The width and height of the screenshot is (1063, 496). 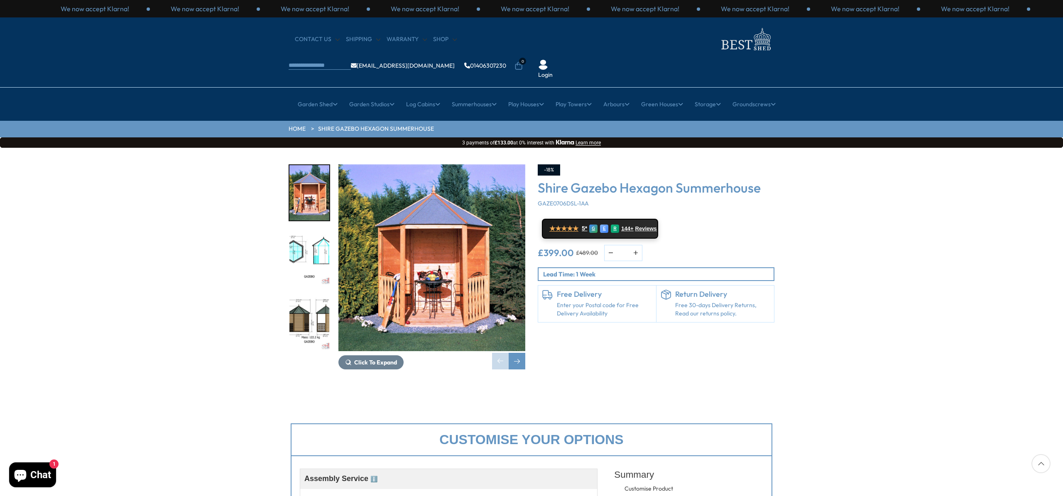 What do you see at coordinates (363, 39) in the screenshot?
I see `a: Shipping` at bounding box center [363, 39].